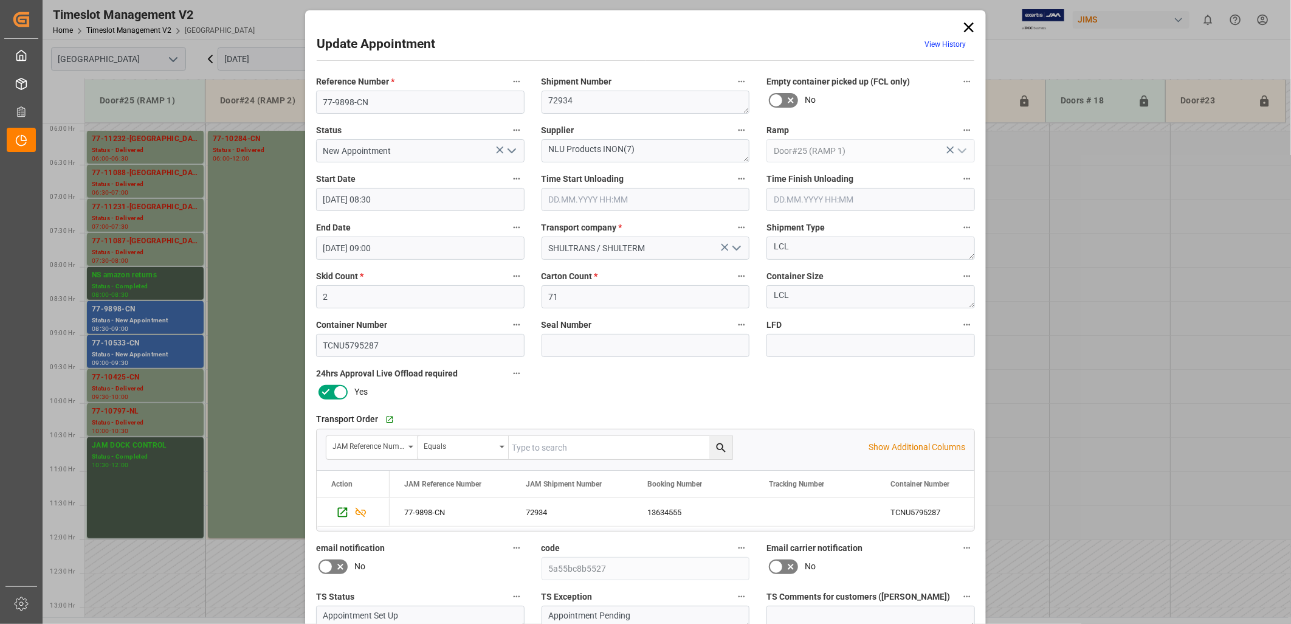  I want to click on button: Container Size, so click(967, 276).